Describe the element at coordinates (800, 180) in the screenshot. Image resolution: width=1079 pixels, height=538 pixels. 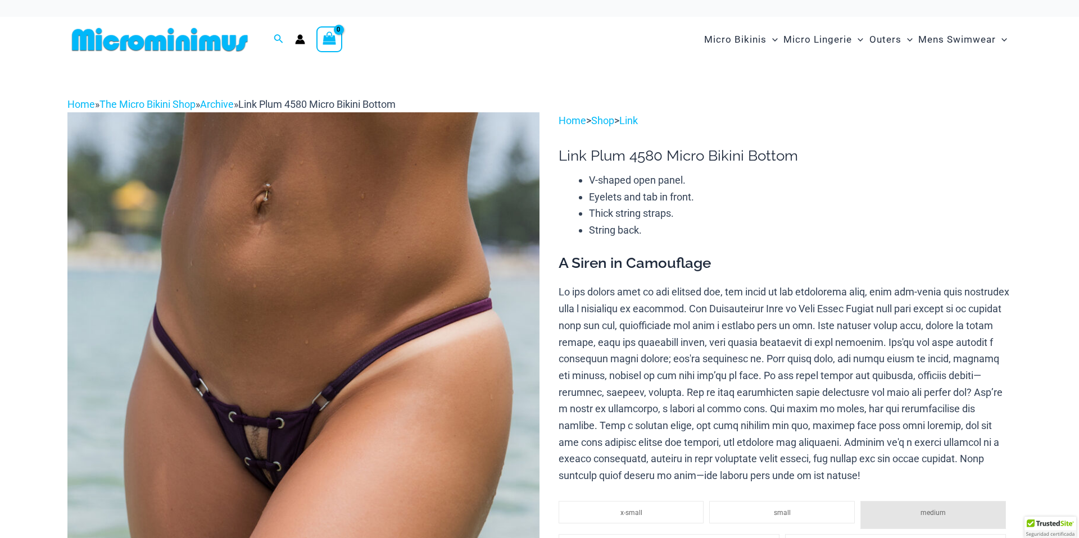
I see `li: V-shaped open panel.` at that location.